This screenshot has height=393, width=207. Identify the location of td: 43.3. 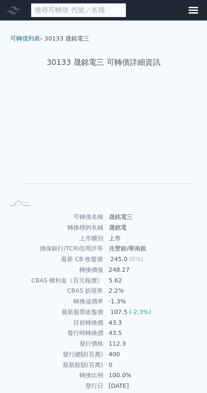
(153, 322).